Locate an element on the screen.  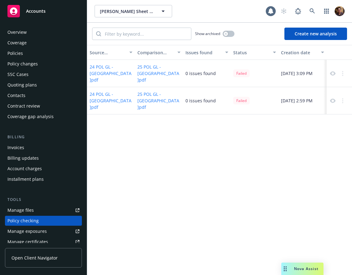
a: Report a Bug is located at coordinates (298, 11).